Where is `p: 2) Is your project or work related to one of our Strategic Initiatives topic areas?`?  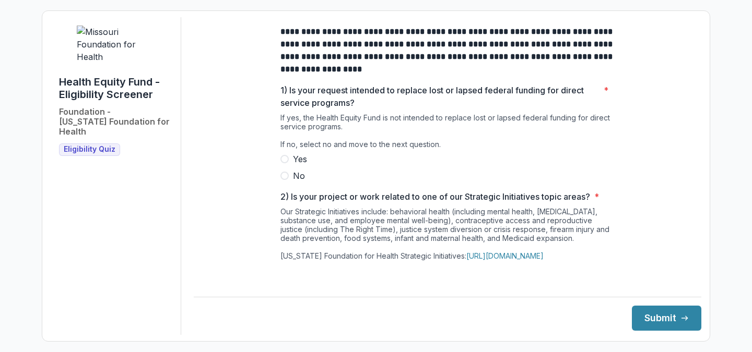
p: 2) Is your project or work related to one of our Strategic Initiatives topic areas? is located at coordinates (435, 197).